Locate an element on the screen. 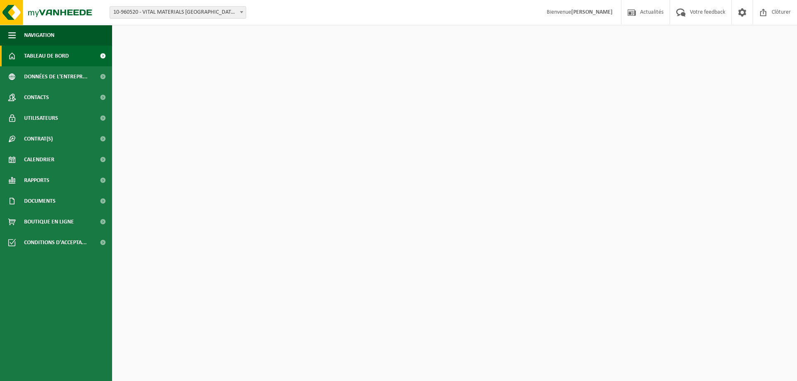 The image size is (797, 381). span: 10-960520 - VITAL MATERIALS BELGIUM S.A. - TILLY is located at coordinates (178, 12).